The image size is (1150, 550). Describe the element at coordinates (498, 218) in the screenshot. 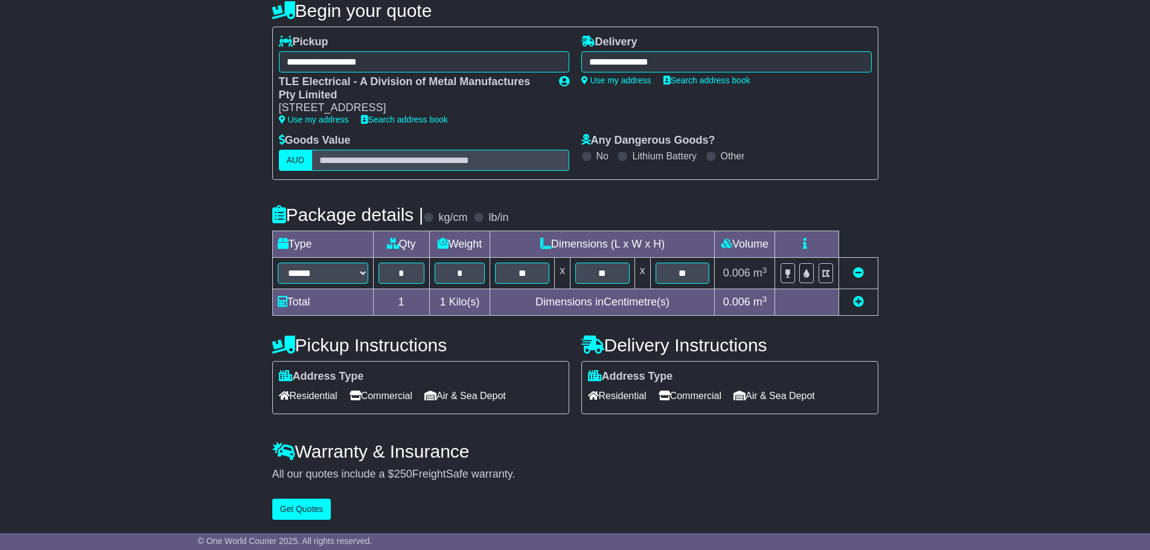

I see `label: lb/in` at that location.